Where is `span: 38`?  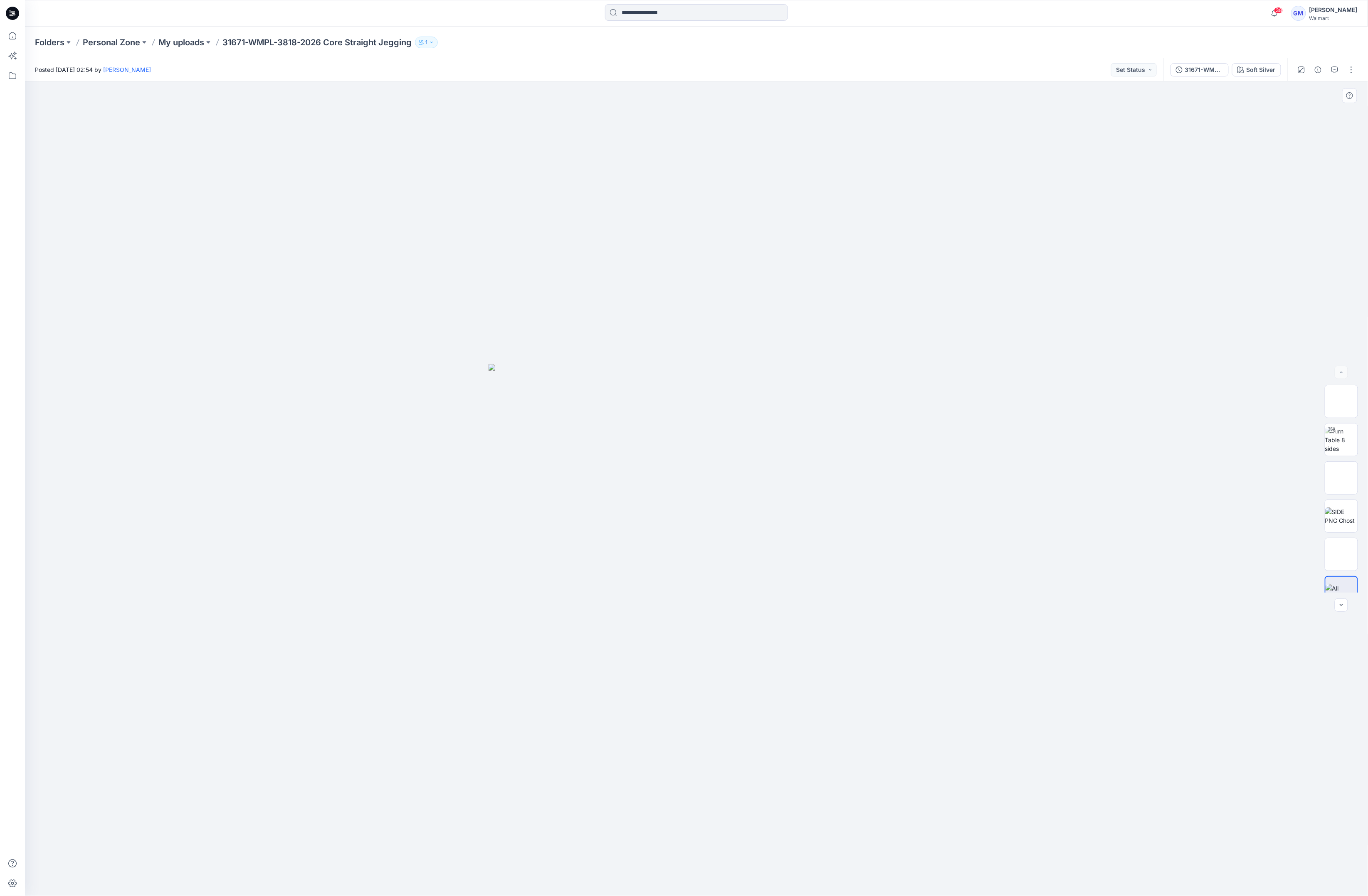 span: 38 is located at coordinates (1278, 11).